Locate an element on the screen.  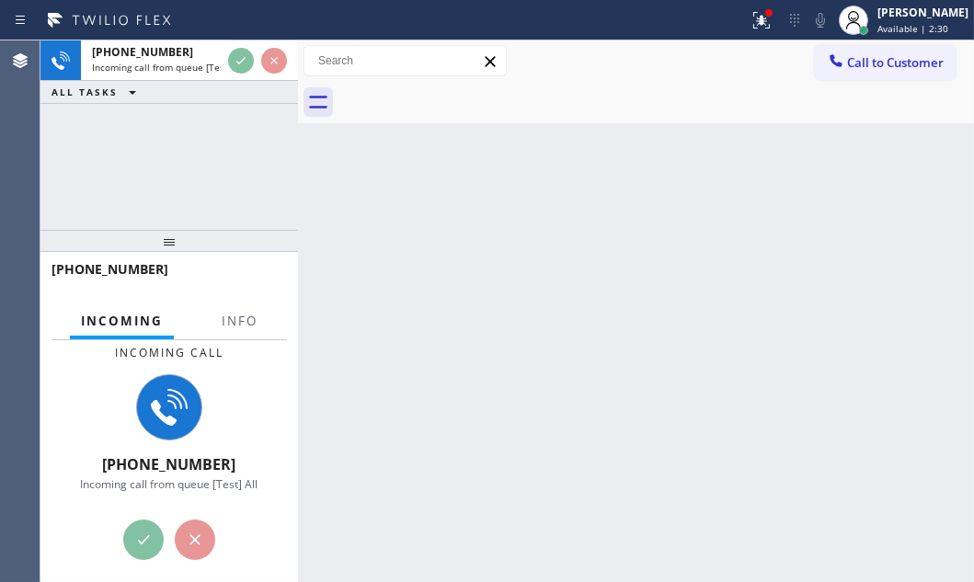
button: Info is located at coordinates (239, 321).